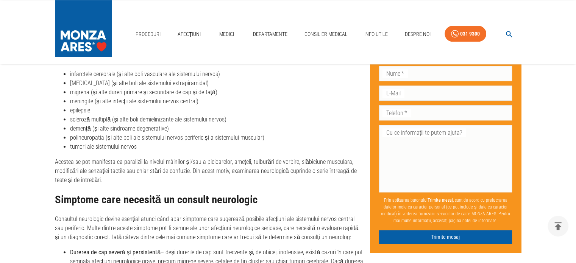 The height and width of the screenshot is (263, 576). Describe the element at coordinates (217, 147) in the screenshot. I see `li: tumori ale sistemului nervos` at that location.